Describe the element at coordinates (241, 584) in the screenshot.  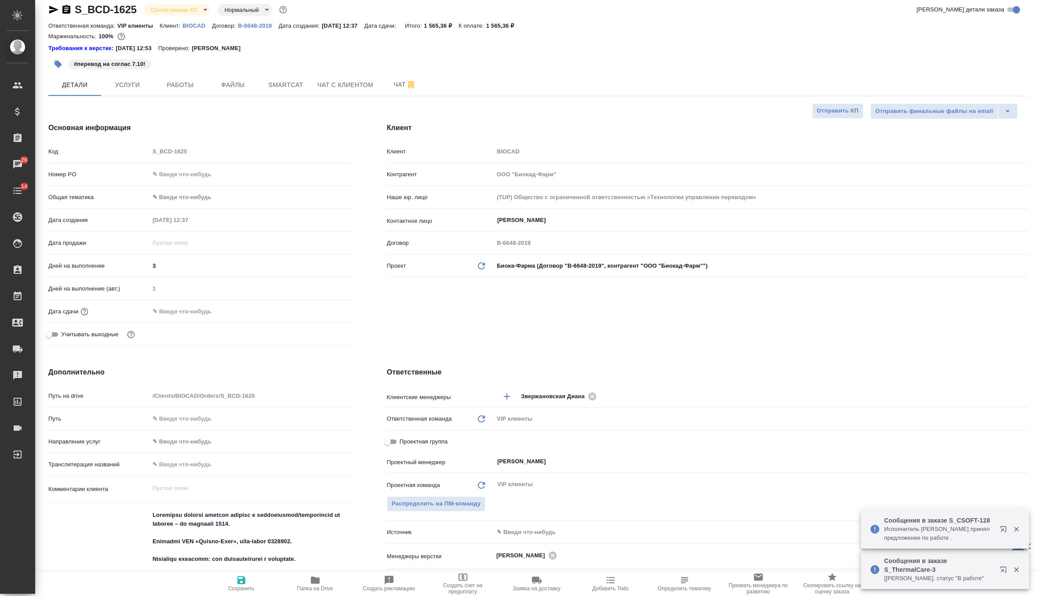
I see `button: Сохранить` at that location.